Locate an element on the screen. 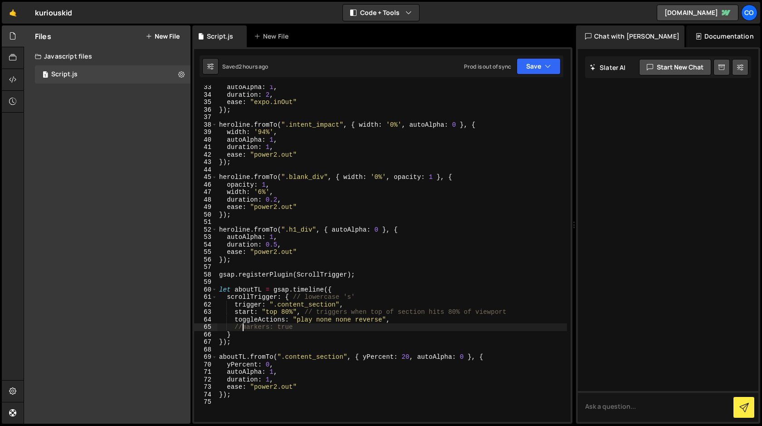  button: Code + Tools is located at coordinates (381, 13).